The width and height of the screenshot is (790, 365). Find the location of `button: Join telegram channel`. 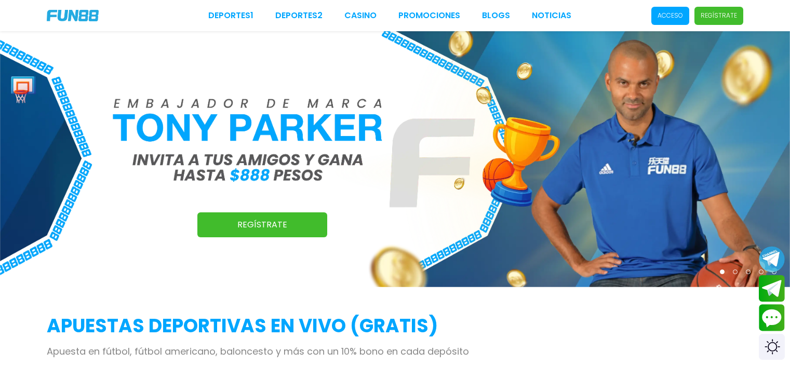

button: Join telegram channel is located at coordinates (772, 259).